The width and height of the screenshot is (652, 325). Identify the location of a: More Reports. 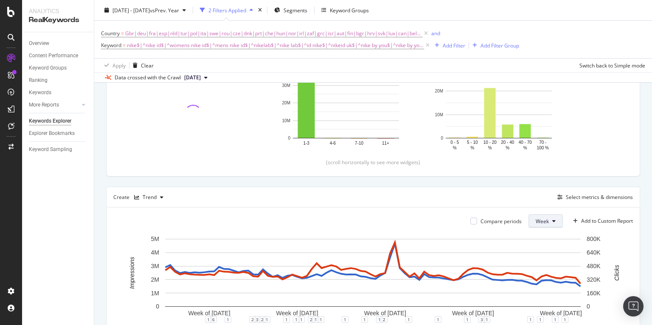
(54, 105).